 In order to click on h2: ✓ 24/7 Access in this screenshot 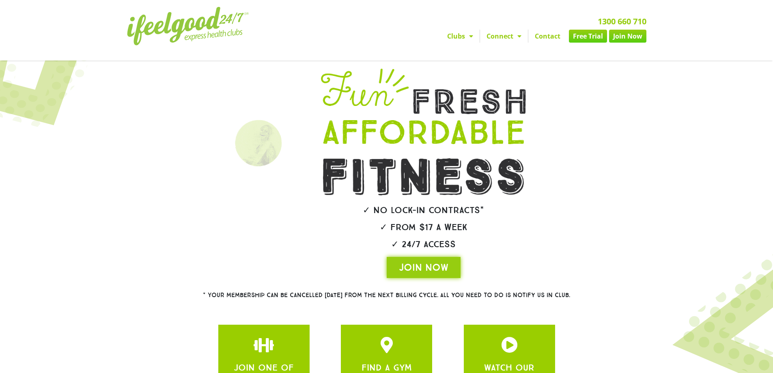, I will do `click(424, 244)`.